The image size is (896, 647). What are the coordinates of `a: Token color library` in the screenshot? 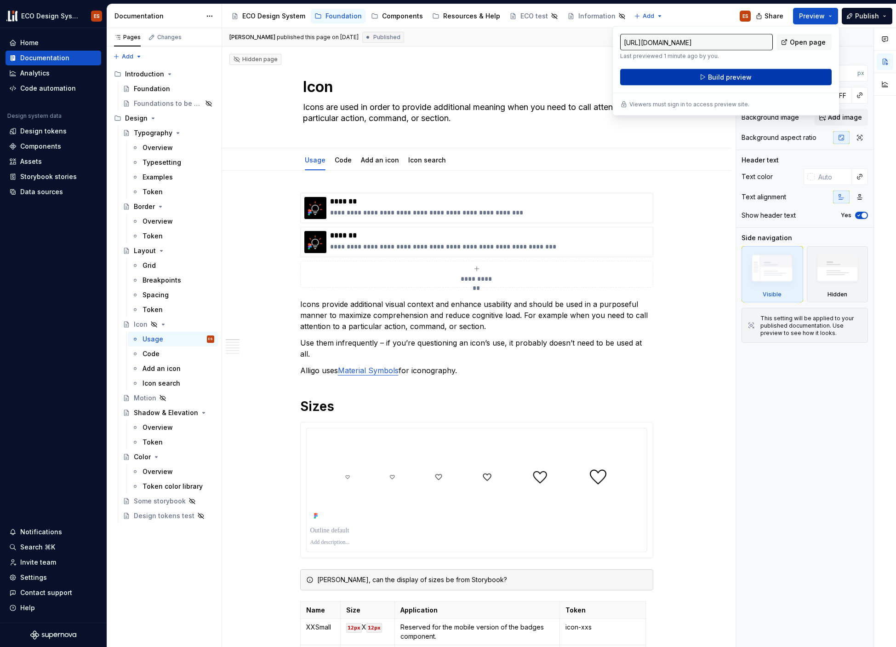 It's located at (173, 486).